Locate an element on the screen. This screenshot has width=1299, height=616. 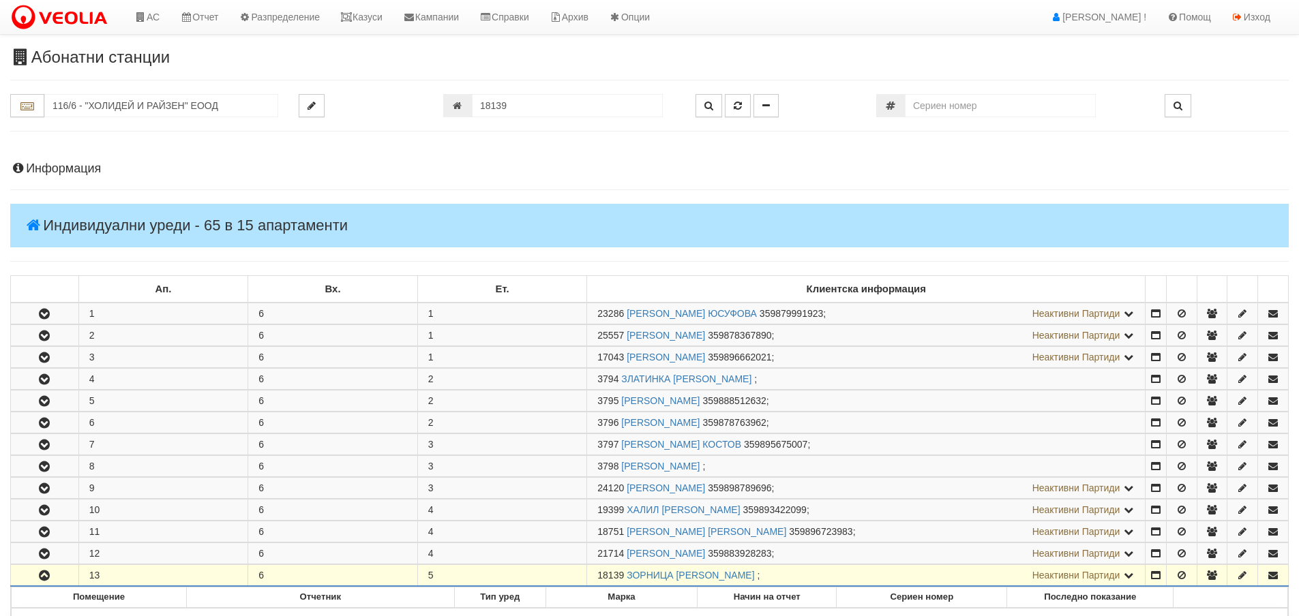
input: Сериен номер is located at coordinates (1000, 106).